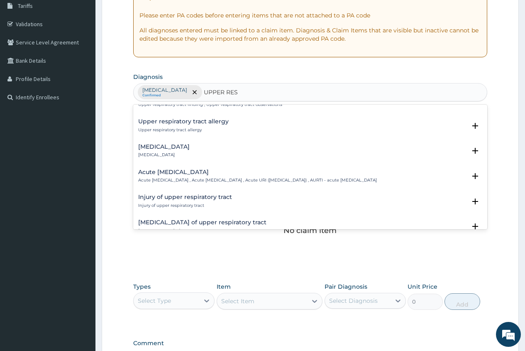 This screenshot has height=351, width=525. Describe the element at coordinates (210, 105) in the screenshot. I see `p: Upper respiratory tract finding , Upper respiratory tract observations` at that location.